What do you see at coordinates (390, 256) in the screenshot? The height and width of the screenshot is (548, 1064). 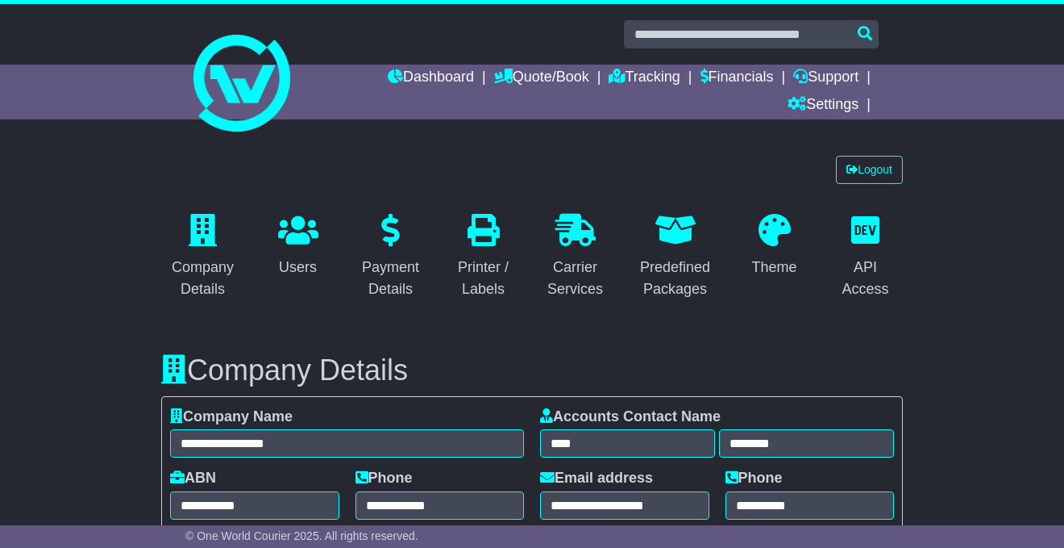 I see `a: Payment Details` at bounding box center [390, 256].